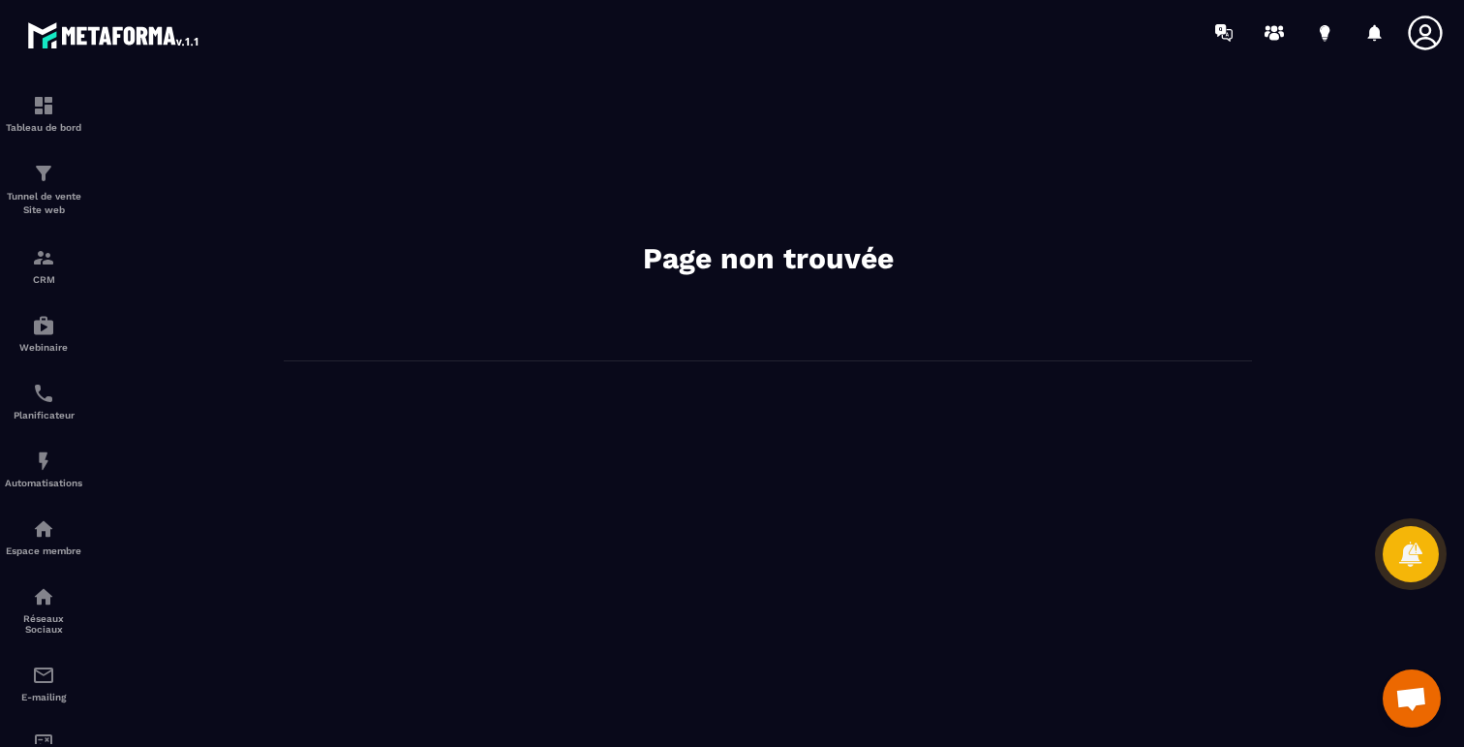  Describe the element at coordinates (44, 189) in the screenshot. I see `a: formationformationTunnel de vente Site web` at that location.